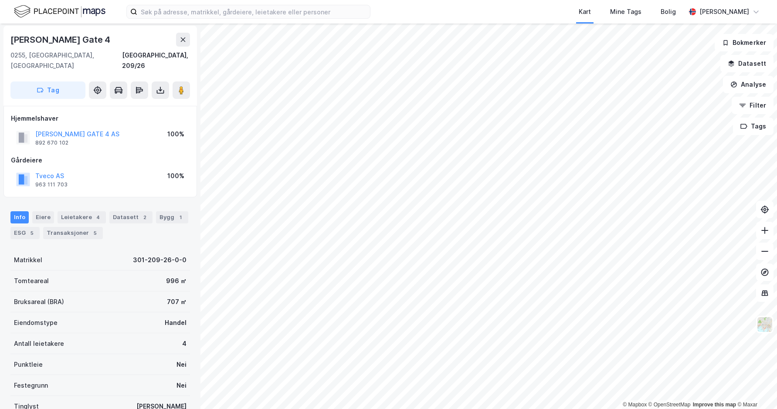  Describe the element at coordinates (60, 11) in the screenshot. I see `img: logo.f888ab2527a4732fd821a326f86c7f29.svg` at that location.